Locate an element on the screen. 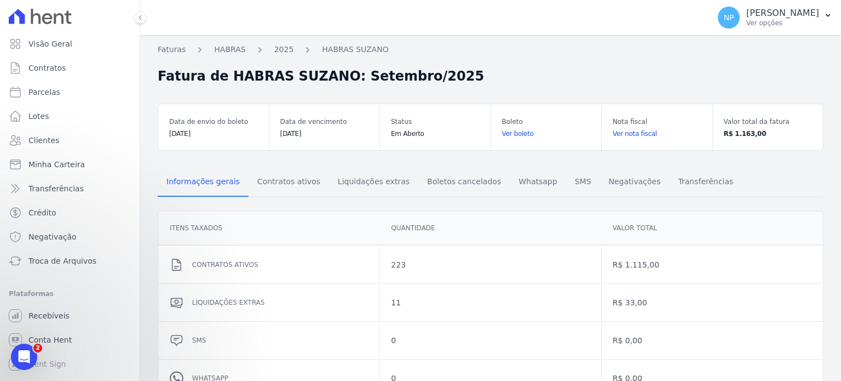  a: Minha Carteira is located at coordinates (70, 164).